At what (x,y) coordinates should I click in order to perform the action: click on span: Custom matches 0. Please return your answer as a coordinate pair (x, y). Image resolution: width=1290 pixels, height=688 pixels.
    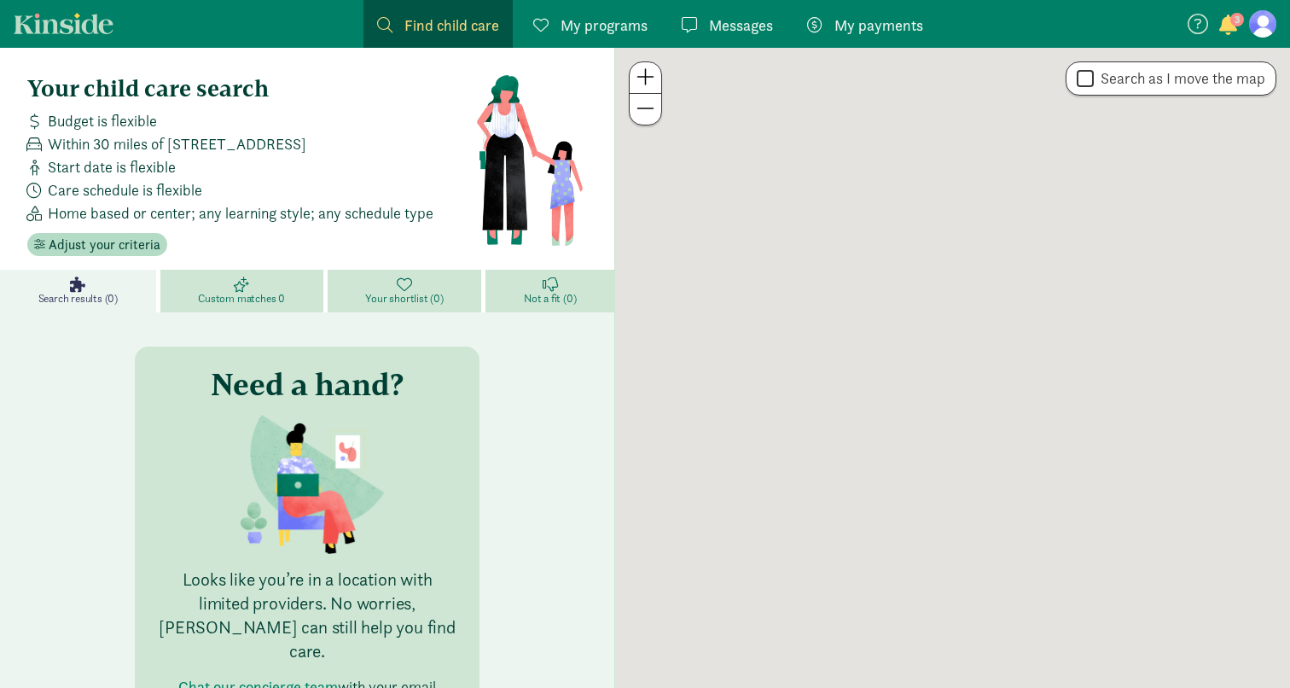
    Looking at the image, I should click on (241, 299).